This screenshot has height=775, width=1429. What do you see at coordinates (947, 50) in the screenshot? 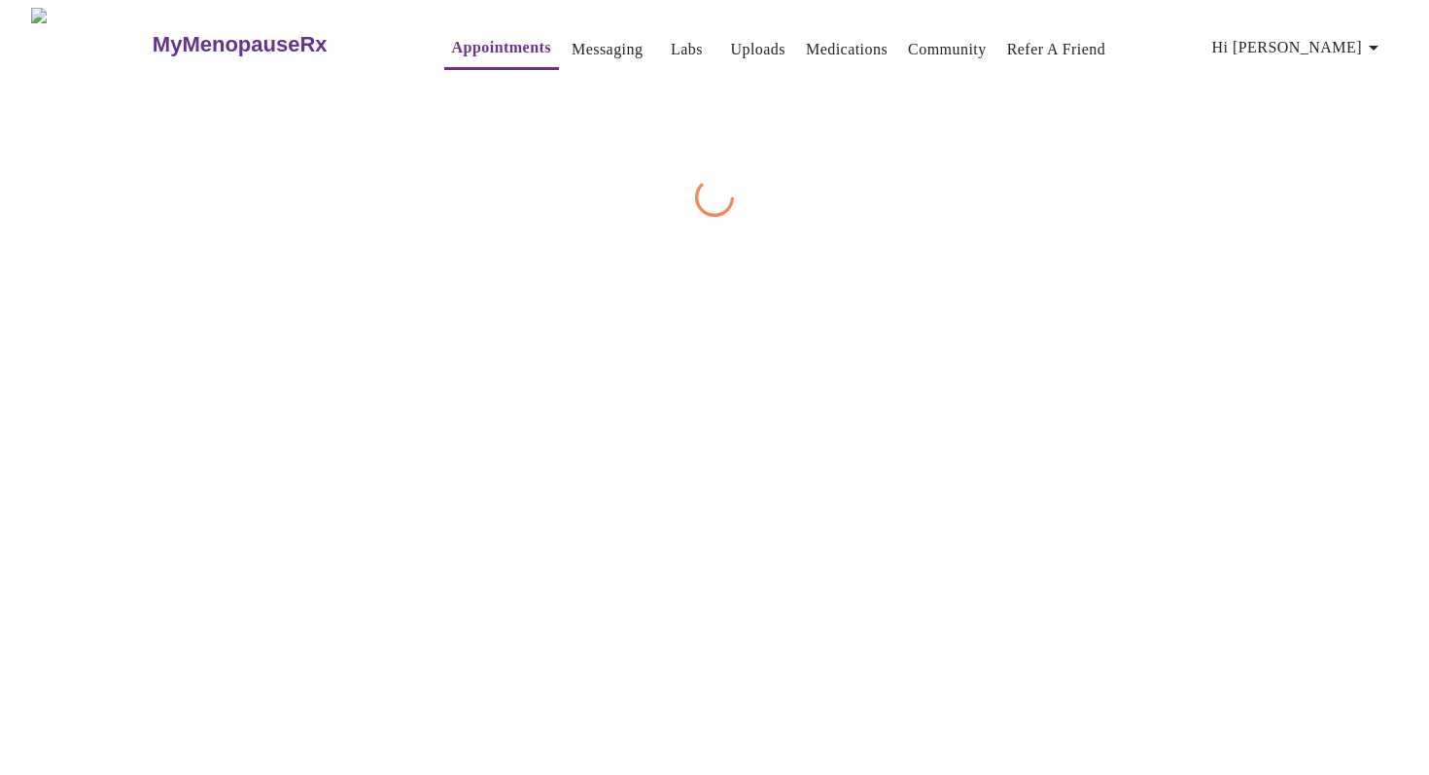
I see `button: Community` at bounding box center [947, 50].